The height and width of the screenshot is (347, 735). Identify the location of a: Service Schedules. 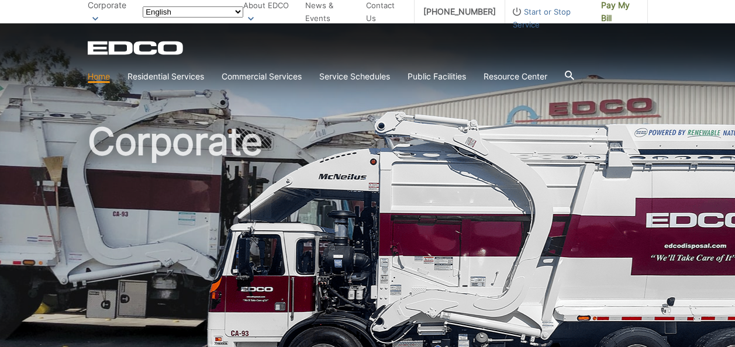
(354, 77).